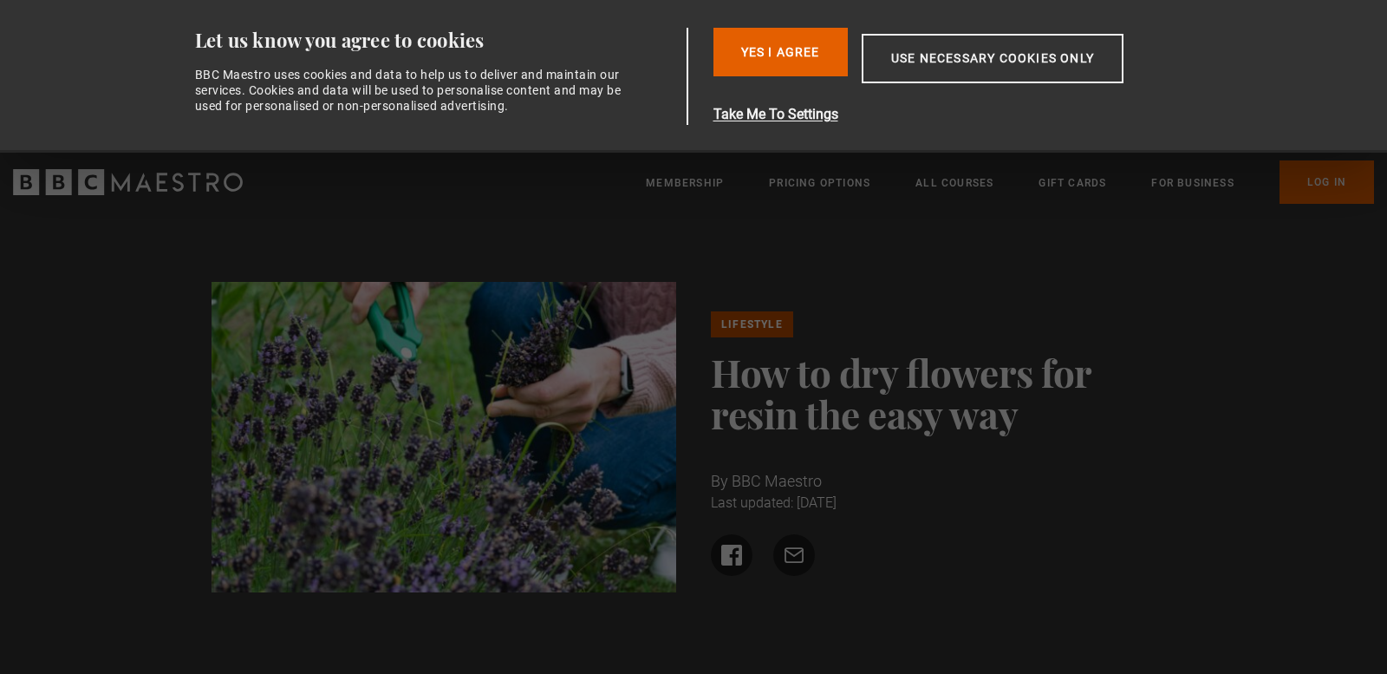 This screenshot has width=1387, height=674. Describe the element at coordinates (819, 183) in the screenshot. I see `a: Pricing Options` at that location.